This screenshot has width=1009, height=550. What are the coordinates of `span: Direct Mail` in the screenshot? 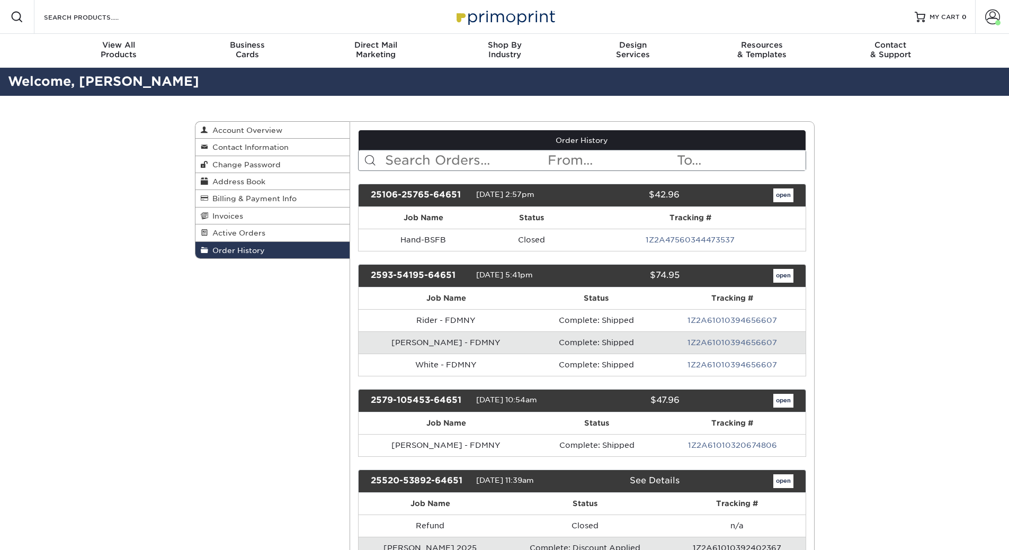 It's located at (375, 45).